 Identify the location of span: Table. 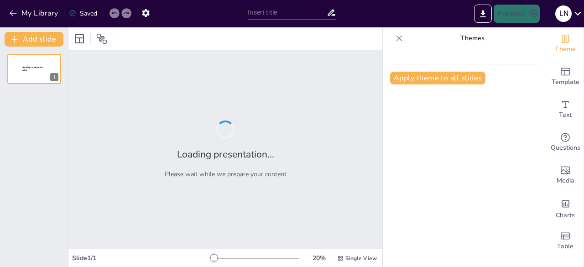
(565, 246).